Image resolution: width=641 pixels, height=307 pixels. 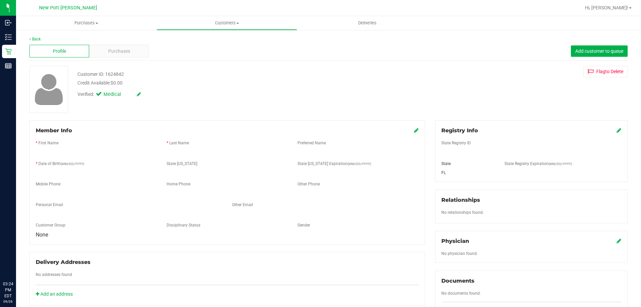 I want to click on label: State Registry Expiration, so click(x=538, y=164).